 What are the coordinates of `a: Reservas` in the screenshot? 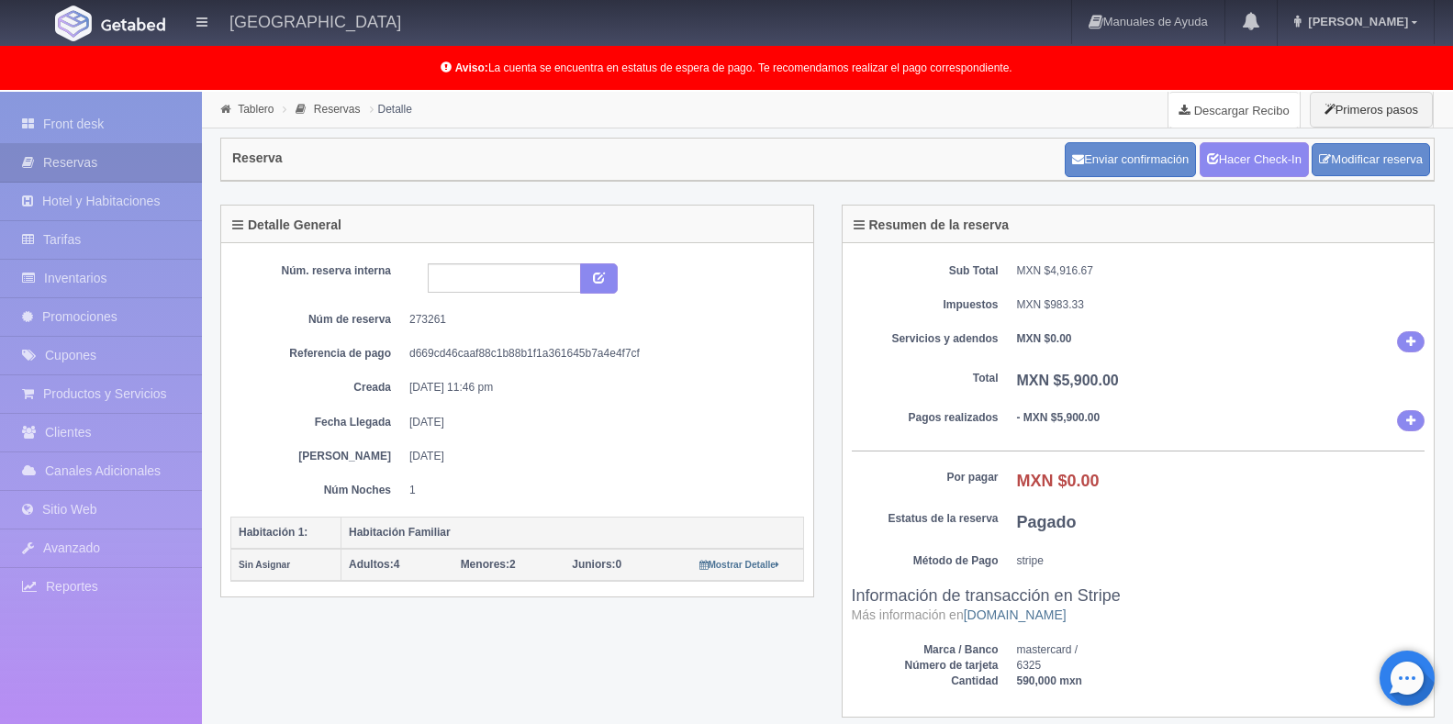 It's located at (337, 109).